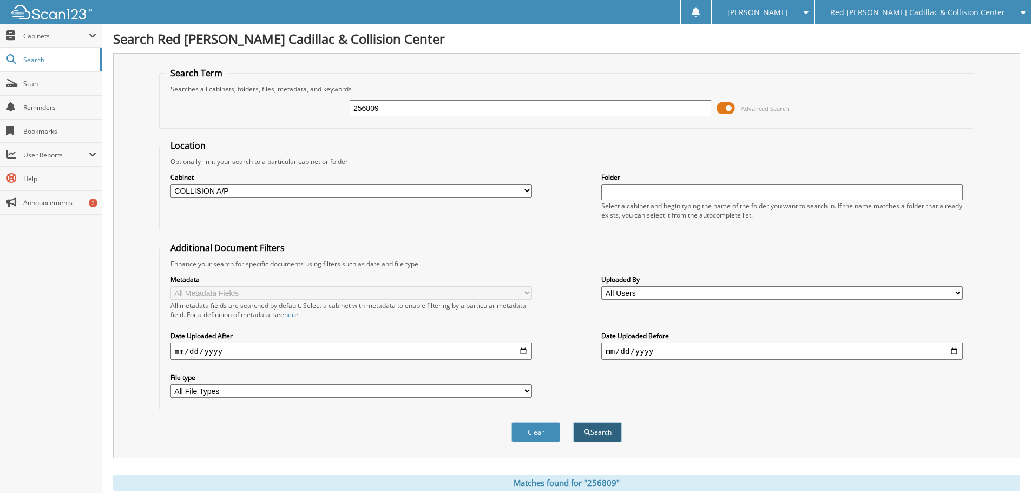 The height and width of the screenshot is (493, 1031). Describe the element at coordinates (351, 351) in the screenshot. I see `input: start` at that location.